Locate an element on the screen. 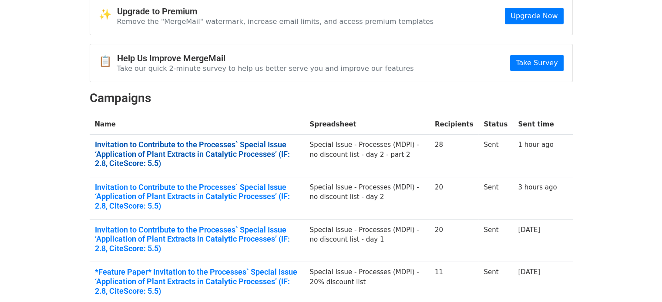 The image size is (662, 302). div: Widget de chat is located at coordinates (640, 281).